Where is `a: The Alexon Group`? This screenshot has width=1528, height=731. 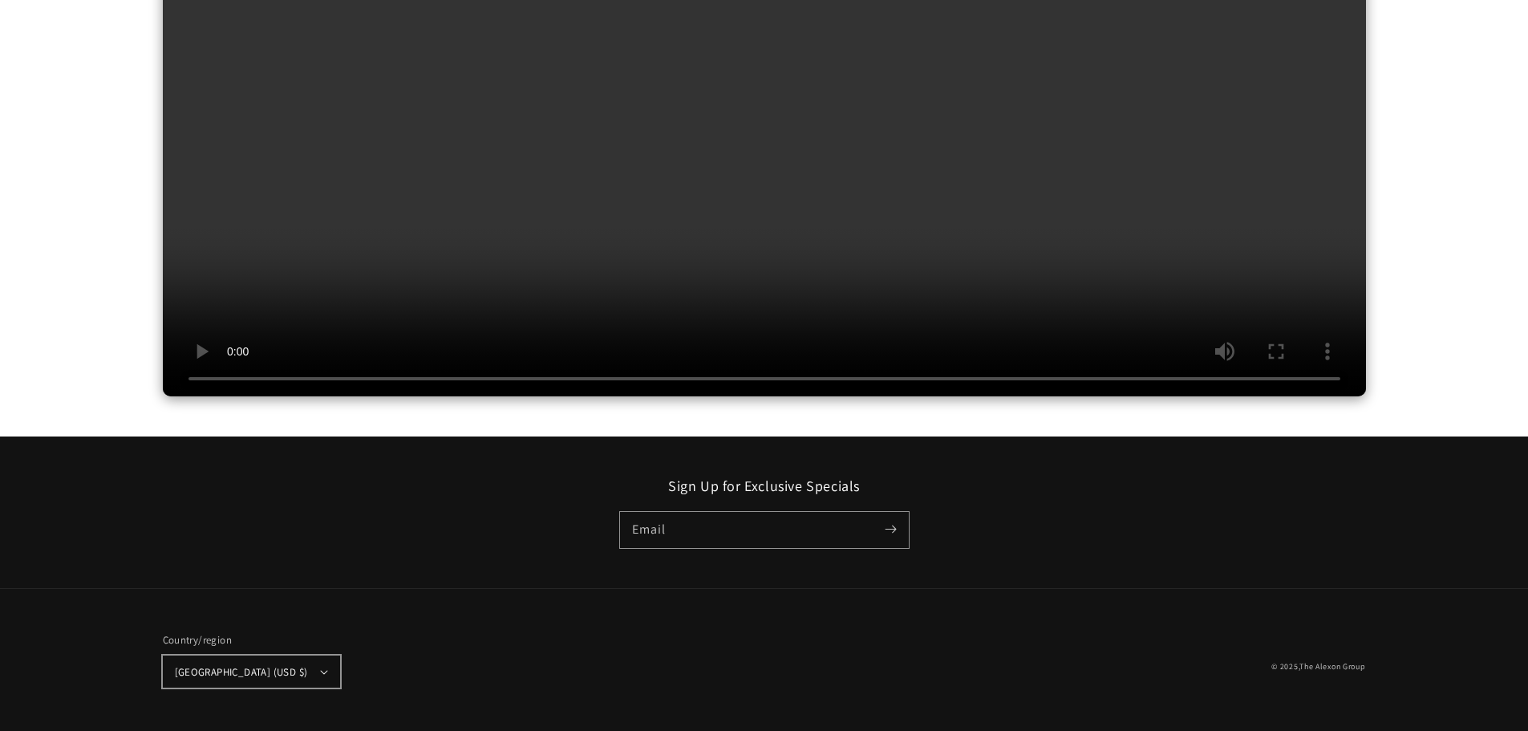
a: The Alexon Group is located at coordinates (1333, 666).